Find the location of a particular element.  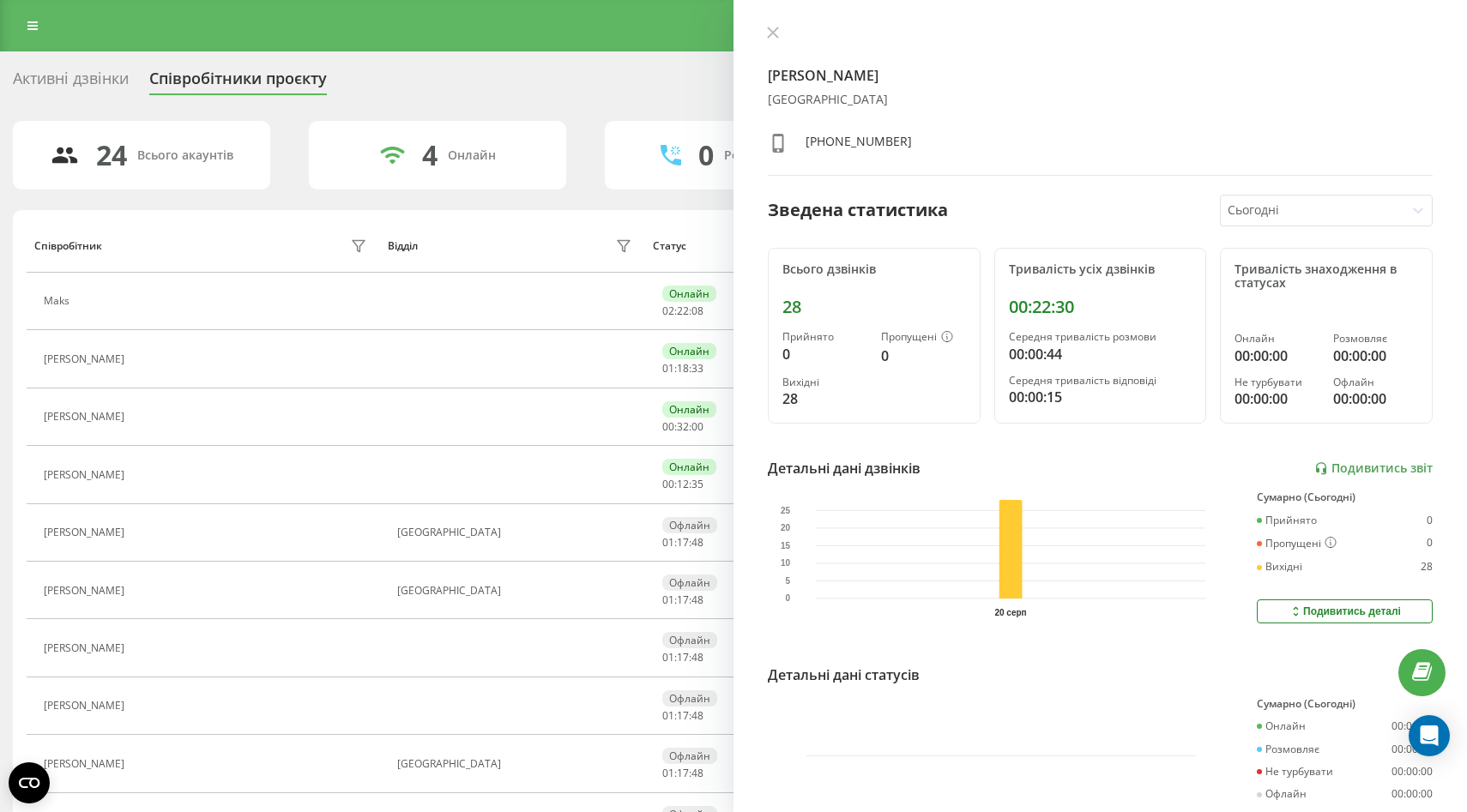

div: Подивитись деталі is located at coordinates (1344, 611).